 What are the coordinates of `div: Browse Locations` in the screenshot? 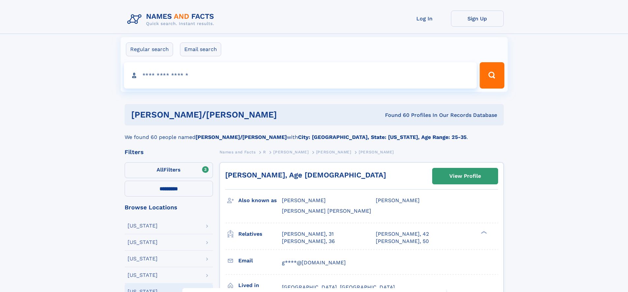 It's located at (169, 208).